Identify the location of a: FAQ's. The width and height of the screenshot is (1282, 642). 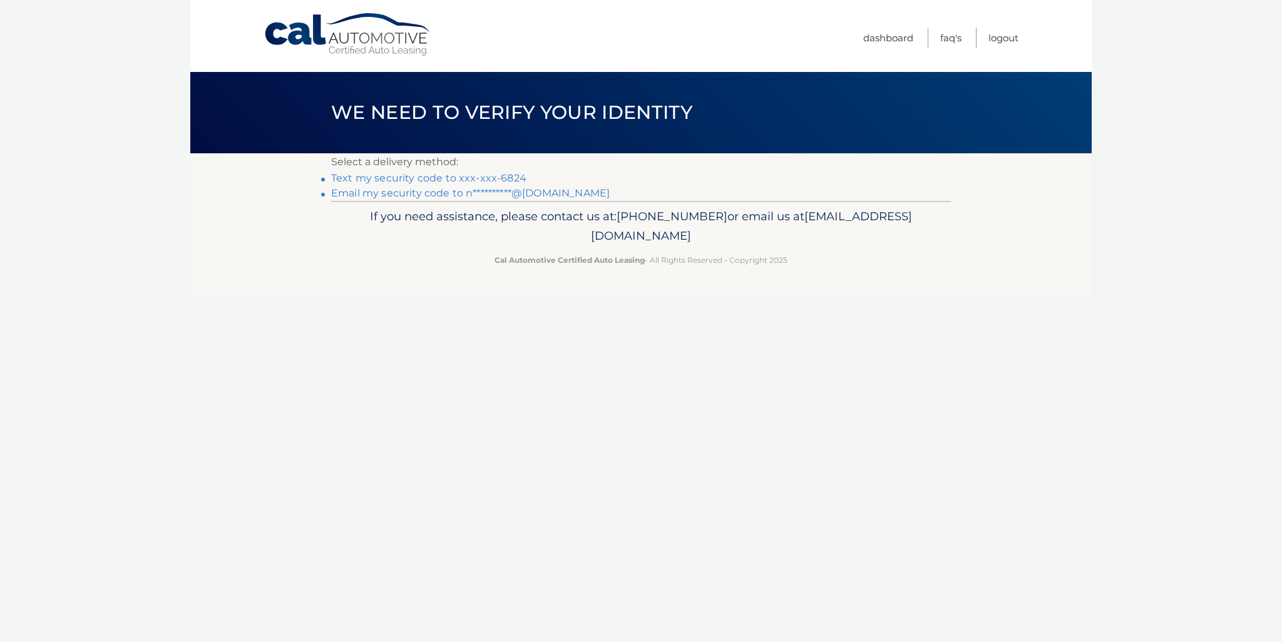
(951, 38).